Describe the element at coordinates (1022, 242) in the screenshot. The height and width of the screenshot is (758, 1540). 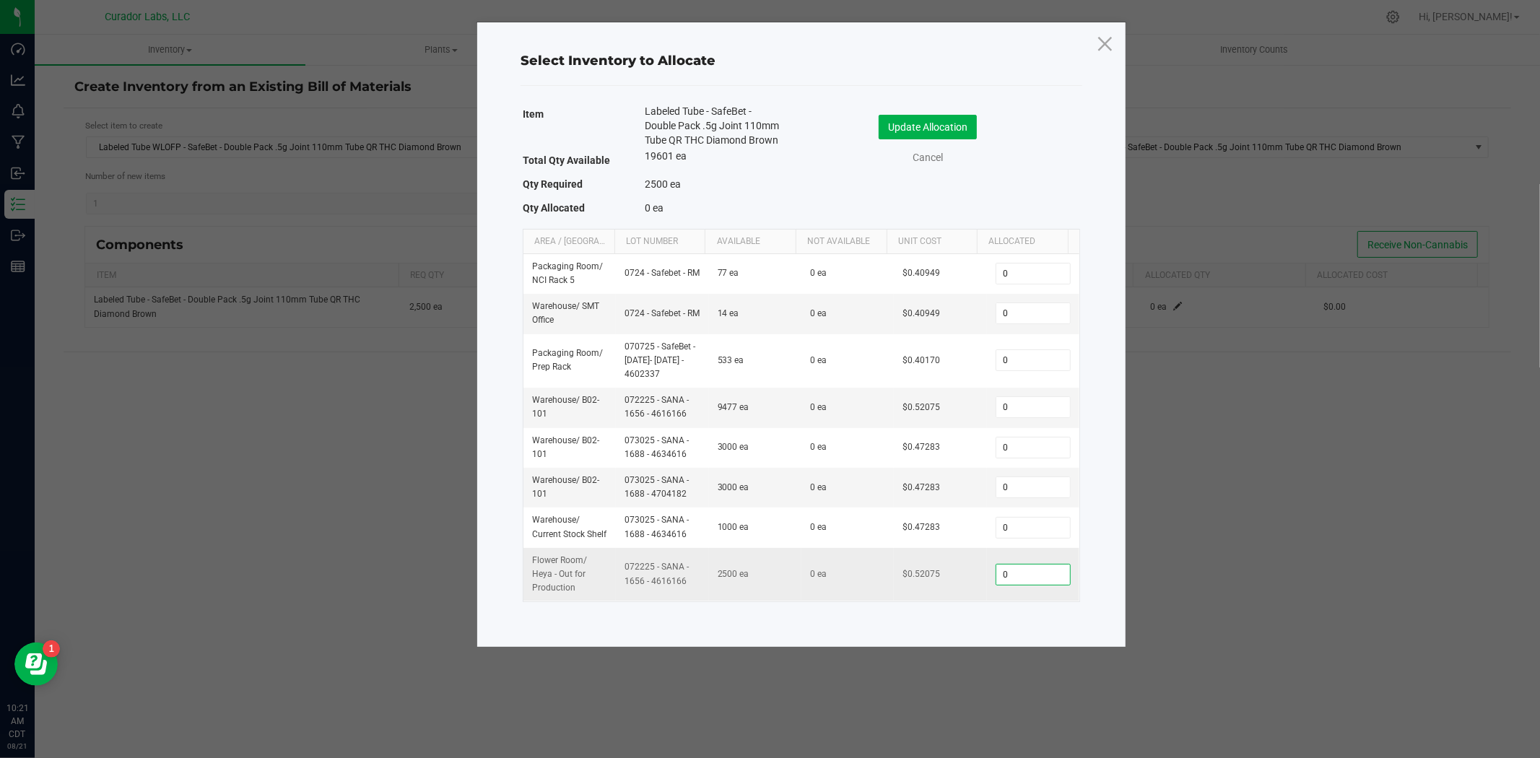
I see `th: Allocated` at that location.